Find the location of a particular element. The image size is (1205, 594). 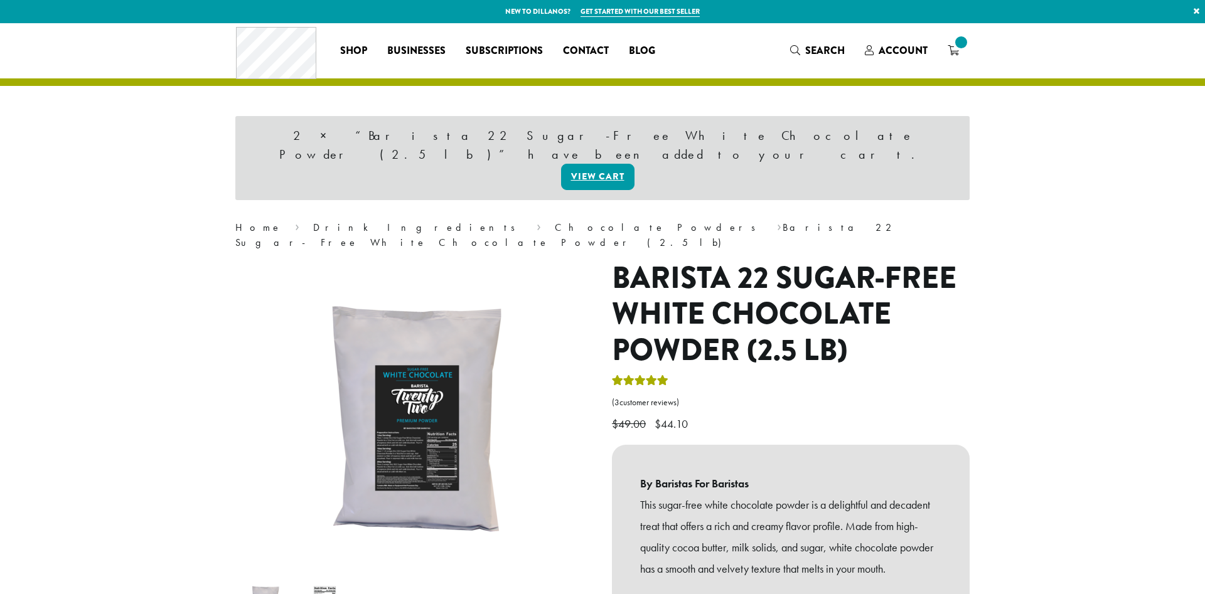

bdi: 49.00 is located at coordinates (630, 424).